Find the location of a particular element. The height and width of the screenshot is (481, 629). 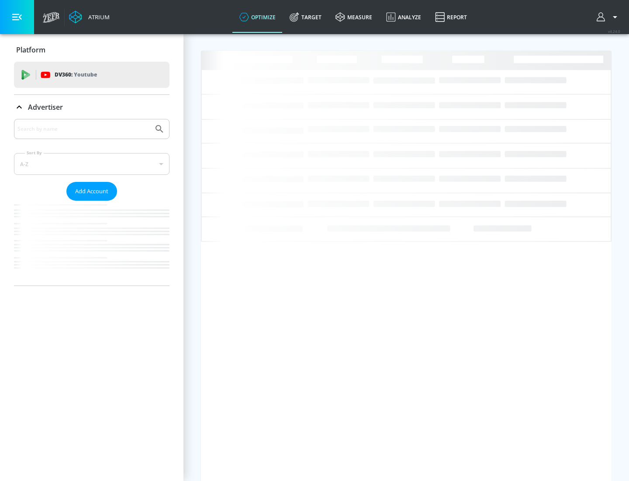

div: Platform is located at coordinates (92, 50).